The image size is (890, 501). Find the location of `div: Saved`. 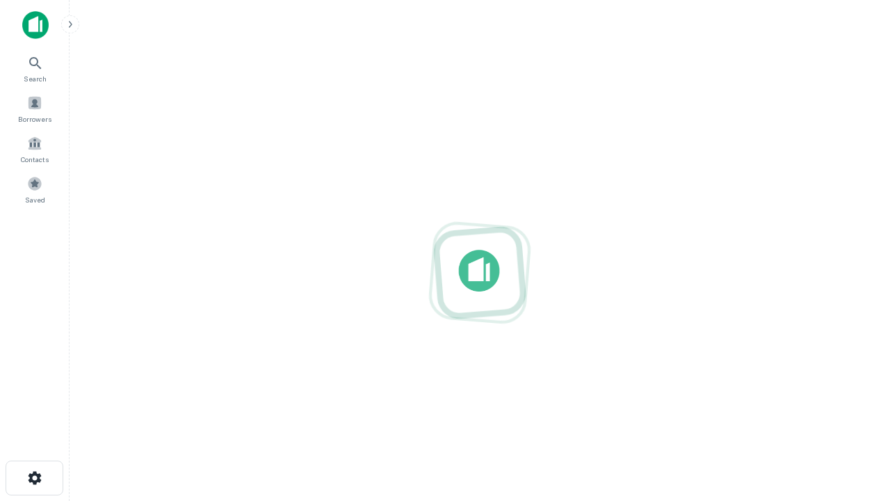

div: Saved is located at coordinates (35, 189).